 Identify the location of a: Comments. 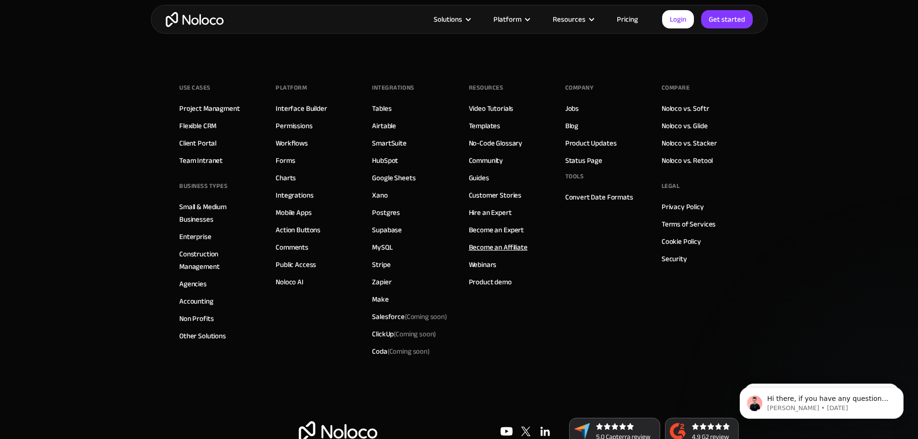
(292, 247).